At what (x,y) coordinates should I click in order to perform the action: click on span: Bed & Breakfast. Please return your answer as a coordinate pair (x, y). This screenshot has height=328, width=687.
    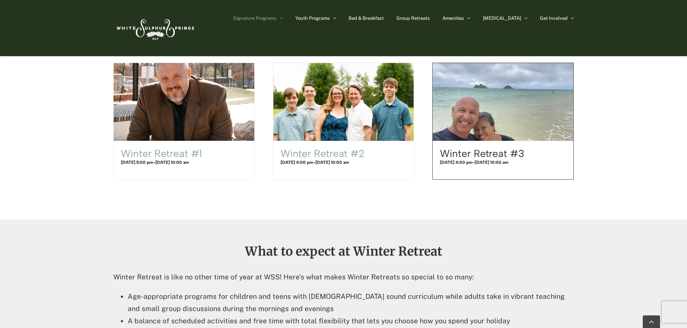
    Looking at the image, I should click on (366, 18).